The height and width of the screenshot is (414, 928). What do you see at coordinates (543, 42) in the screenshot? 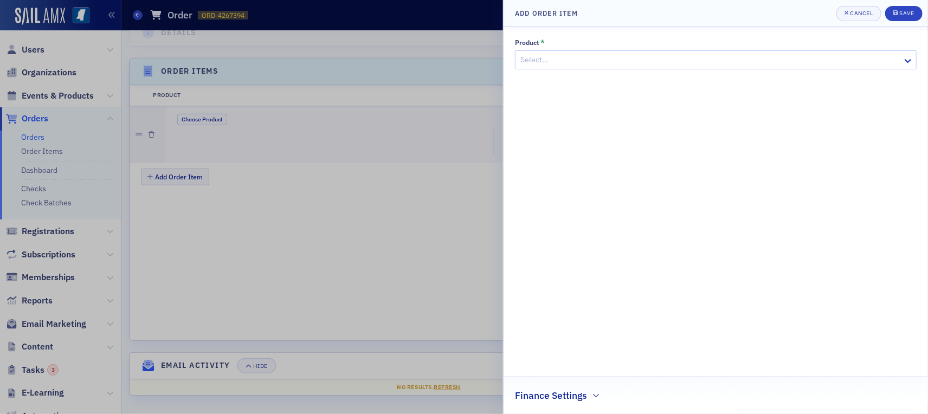
I see `abbr: This field is required` at bounding box center [543, 42].